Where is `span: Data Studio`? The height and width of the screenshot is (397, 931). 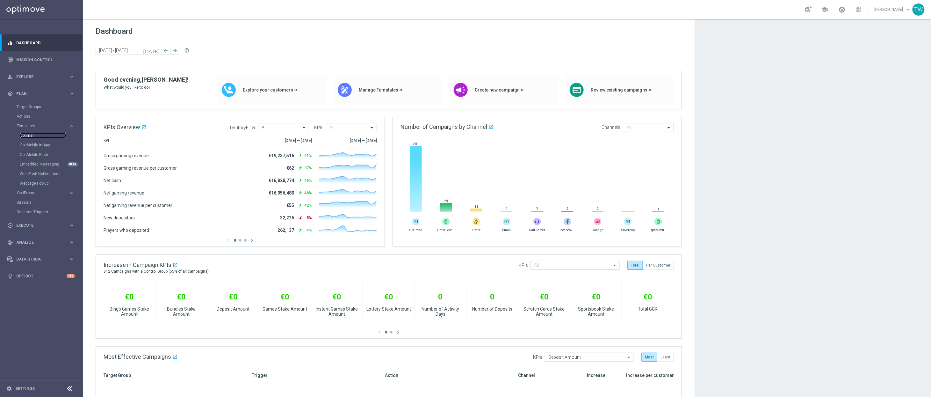
span: Data Studio is located at coordinates (42, 259).